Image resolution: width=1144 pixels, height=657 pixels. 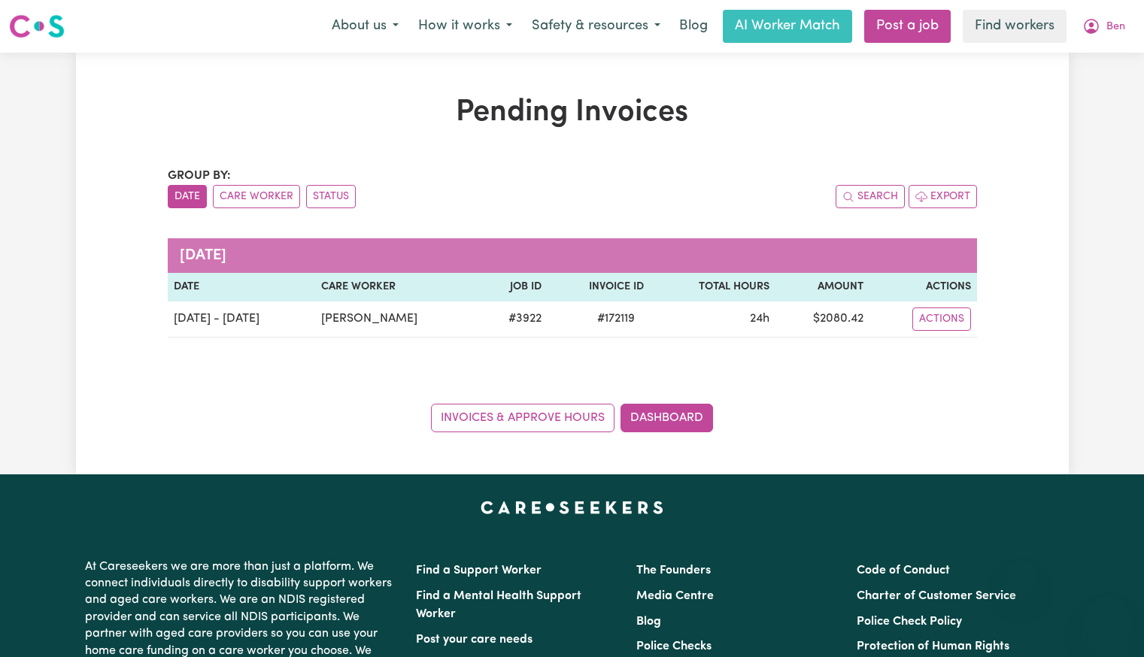 What do you see at coordinates (907, 26) in the screenshot?
I see `a: Post a job` at bounding box center [907, 26].